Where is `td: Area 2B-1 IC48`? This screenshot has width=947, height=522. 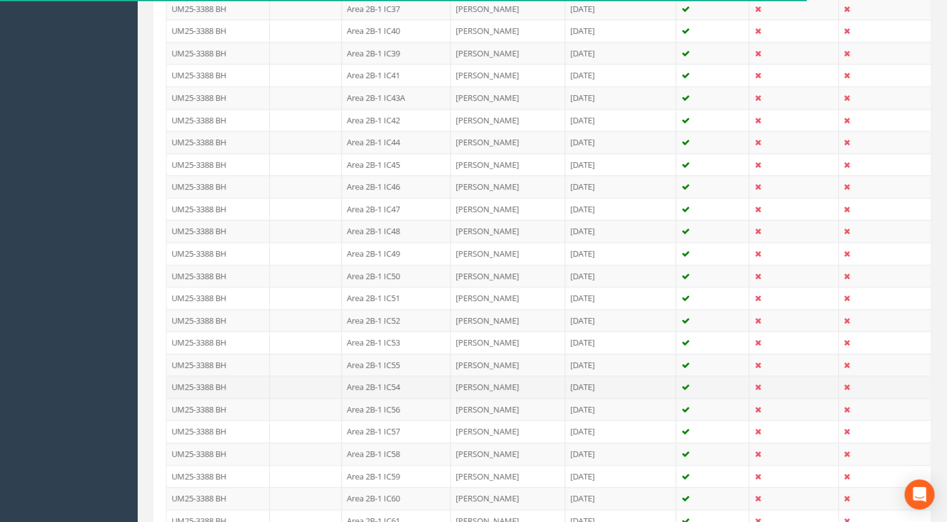 td: Area 2B-1 IC48 is located at coordinates (396, 231).